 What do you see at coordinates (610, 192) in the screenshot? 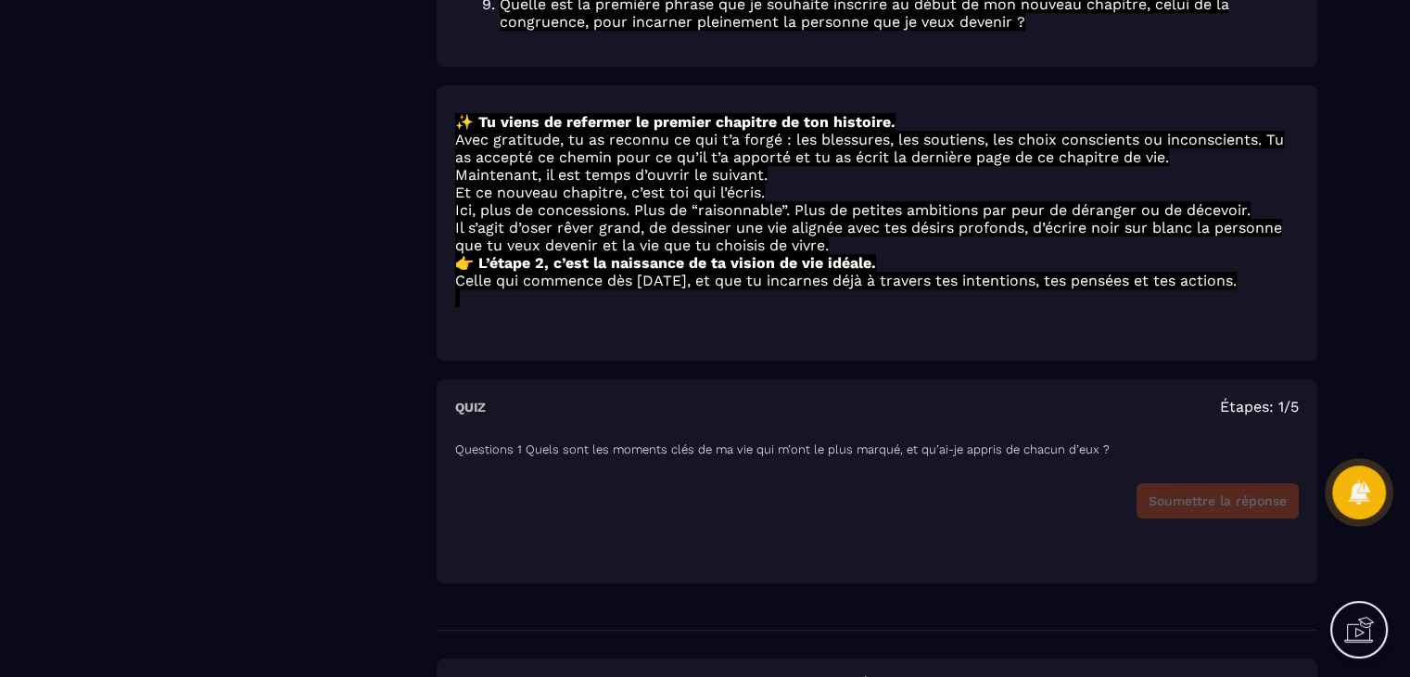
I see `span: Et ce nouveau chapitre, c’est toi qui l’écris.` at bounding box center [610, 192].